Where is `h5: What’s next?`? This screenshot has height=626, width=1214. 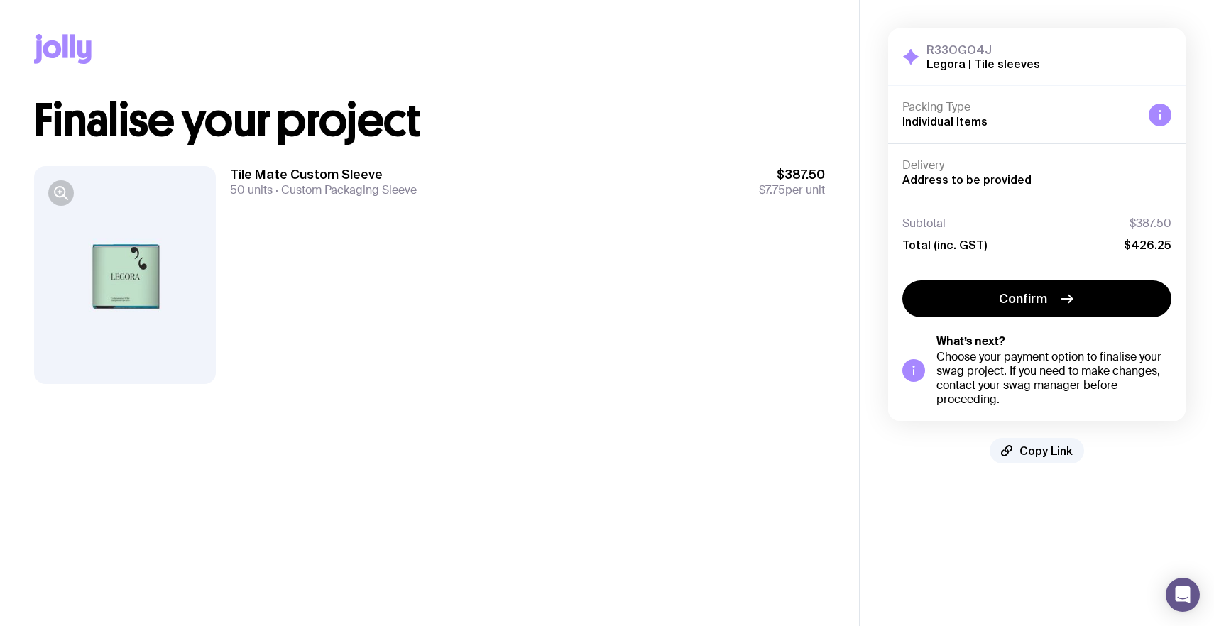 h5: What’s next? is located at coordinates (1053, 341).